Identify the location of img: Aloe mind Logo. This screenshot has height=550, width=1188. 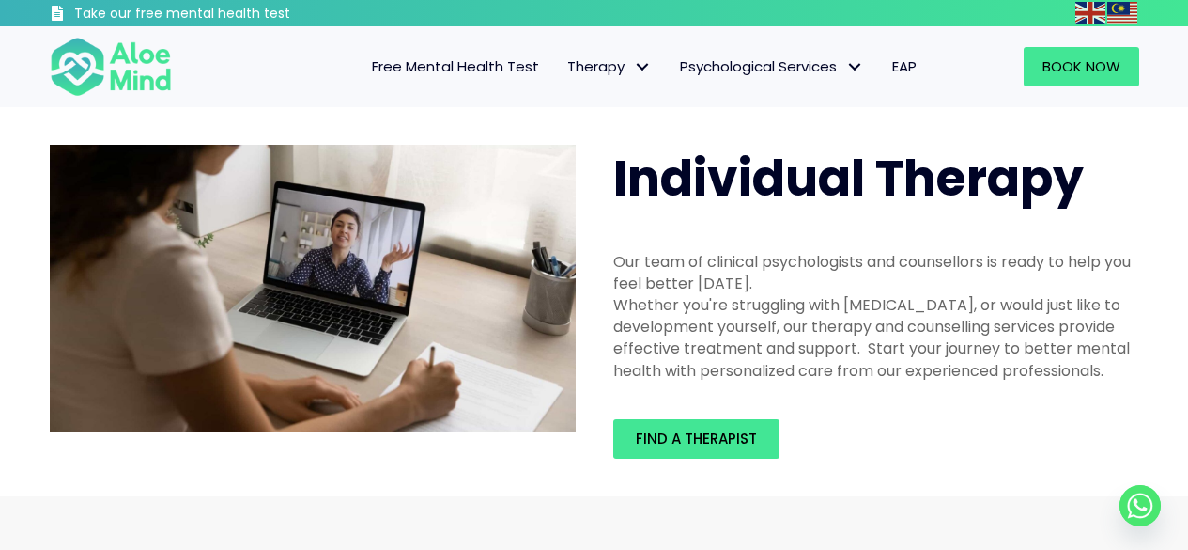
(111, 67).